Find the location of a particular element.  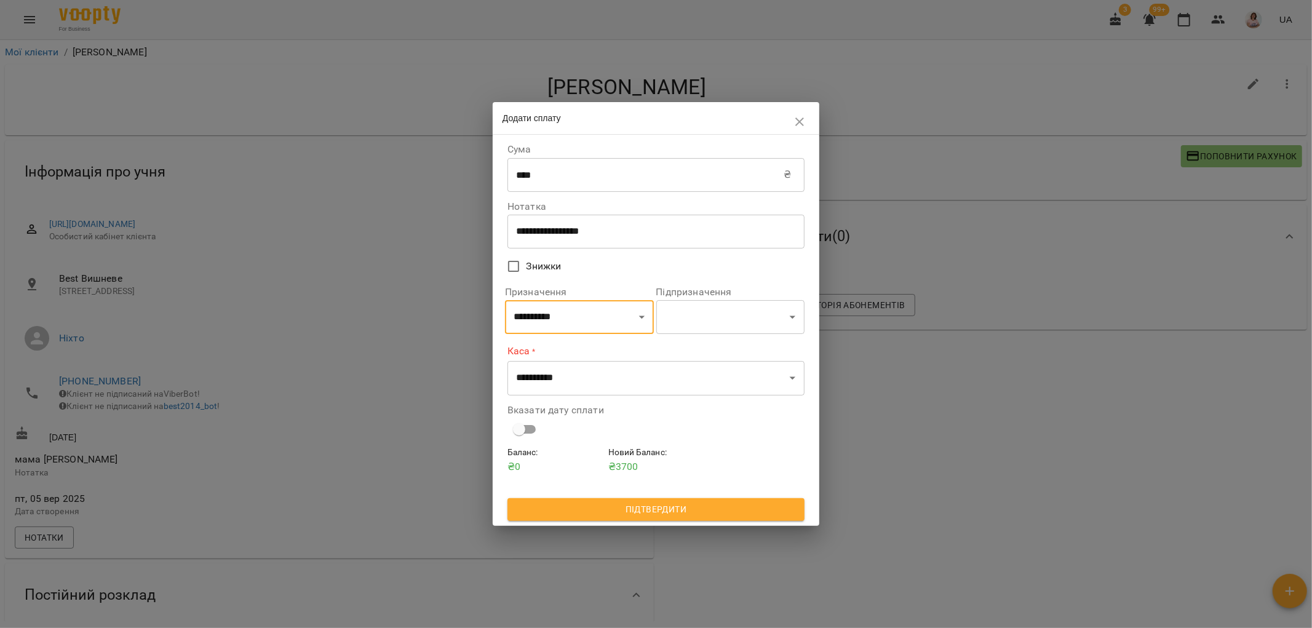

h6: Баланс : is located at coordinates (555, 453).